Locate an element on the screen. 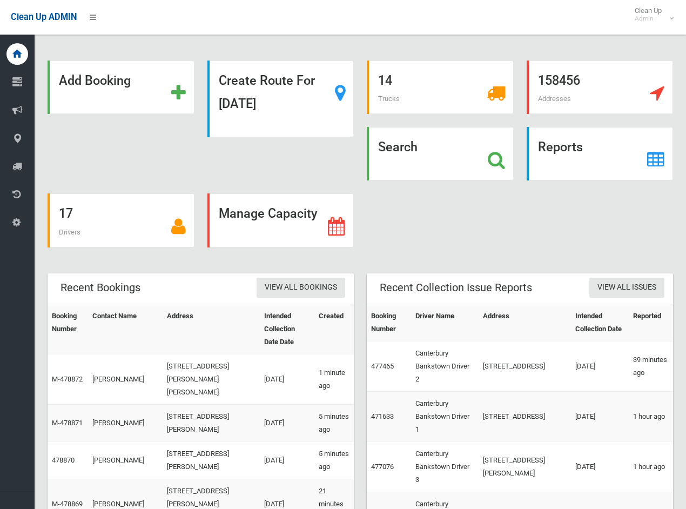 The width and height of the screenshot is (686, 509). td: 1 minute ago is located at coordinates (334, 379).